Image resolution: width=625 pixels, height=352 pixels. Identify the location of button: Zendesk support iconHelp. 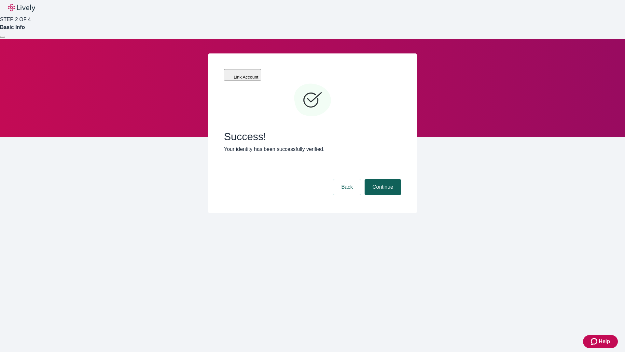
(600, 341).